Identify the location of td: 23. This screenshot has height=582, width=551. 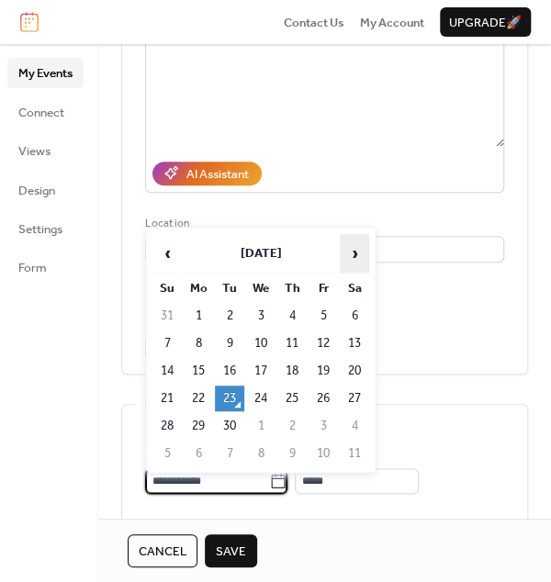
(229, 398).